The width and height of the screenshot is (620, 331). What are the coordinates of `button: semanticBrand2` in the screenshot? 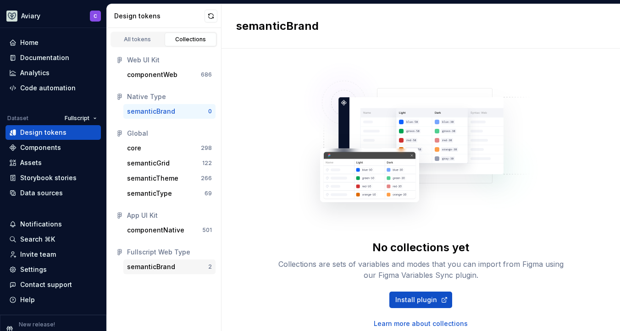 It's located at (169, 267).